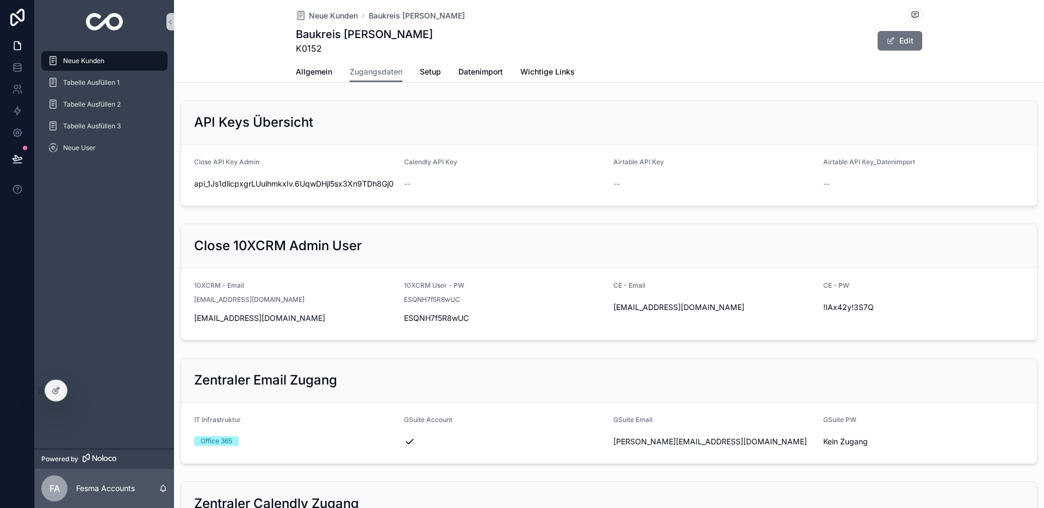 The width and height of the screenshot is (1044, 508). What do you see at coordinates (836, 285) in the screenshot?
I see `span: CE - PW` at bounding box center [836, 285].